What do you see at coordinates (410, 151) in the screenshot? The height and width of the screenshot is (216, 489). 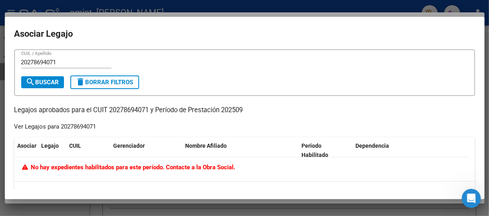 I see `datatable-header-cell: Dependencia` at bounding box center [410, 151].